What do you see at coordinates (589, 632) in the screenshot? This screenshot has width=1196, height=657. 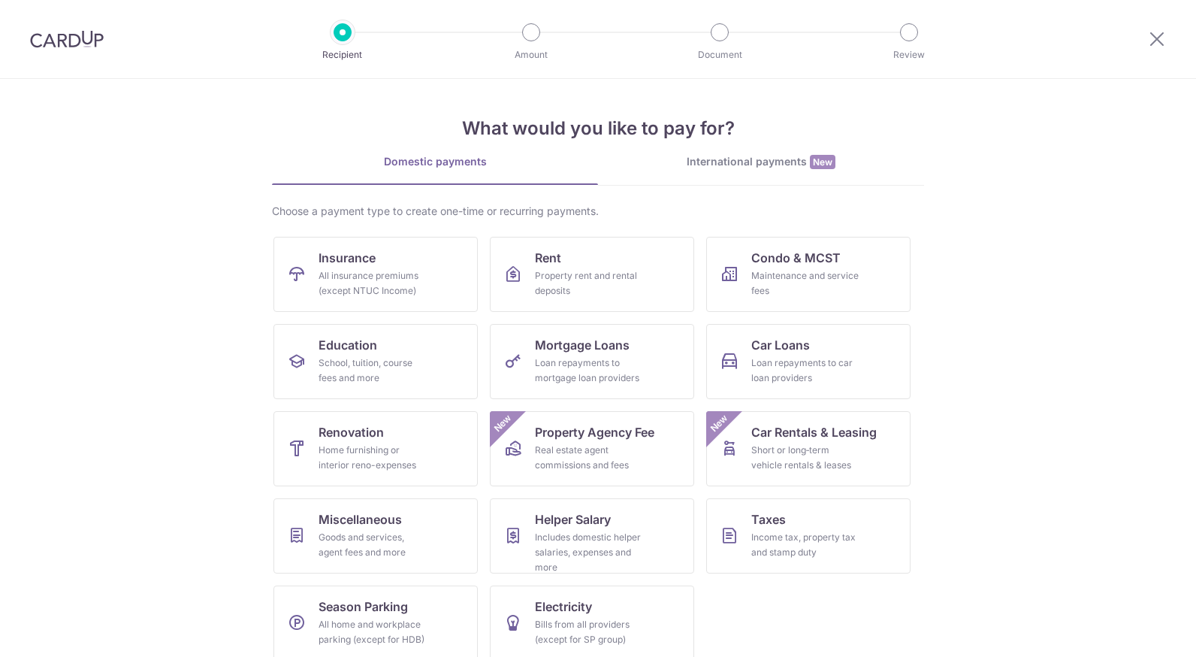 I see `div: Bills from all providers (except for SP group)` at bounding box center [589, 632].